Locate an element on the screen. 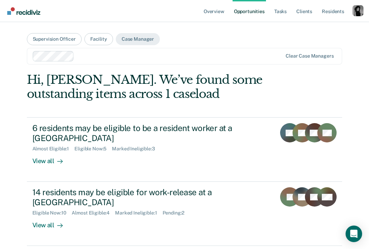 Image resolution: width=369 pixels, height=249 pixels. div: Pending : 2 is located at coordinates (176, 213).